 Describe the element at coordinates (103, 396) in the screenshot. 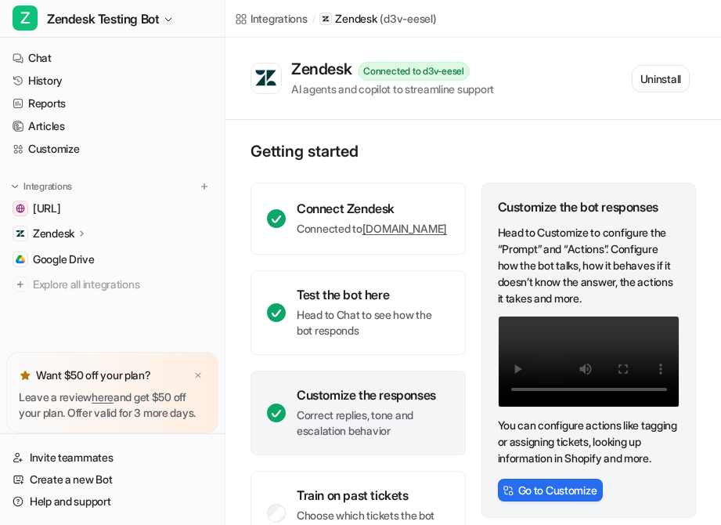

I see `a: here` at that location.